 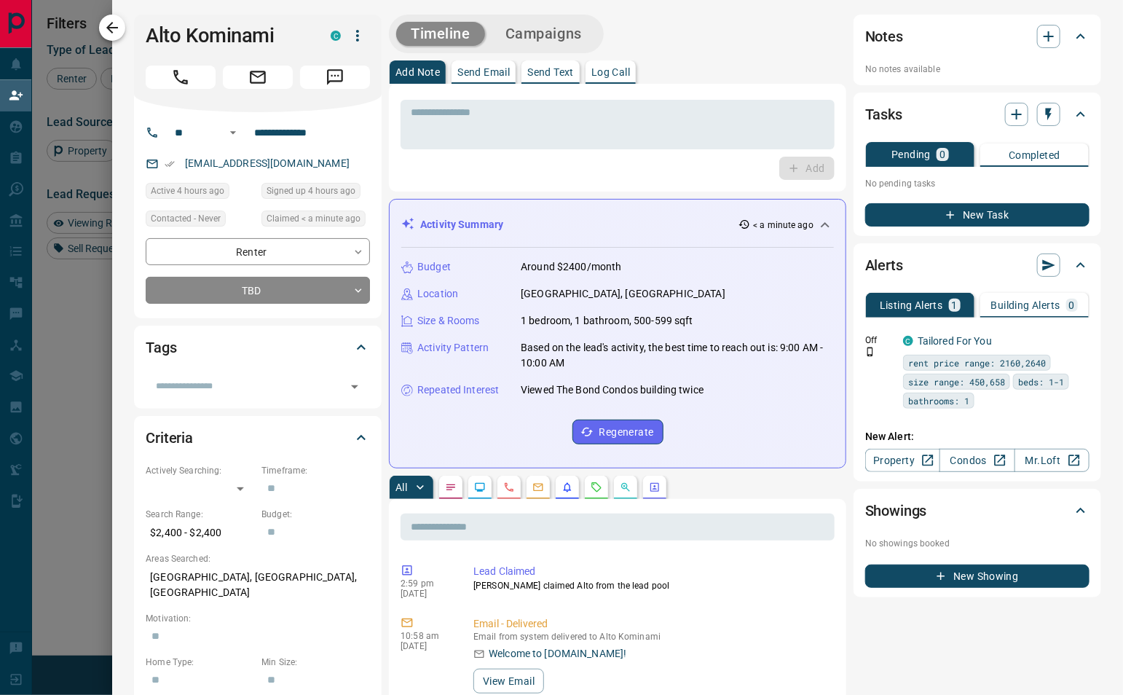 I want to click on a: Condos, so click(x=977, y=460).